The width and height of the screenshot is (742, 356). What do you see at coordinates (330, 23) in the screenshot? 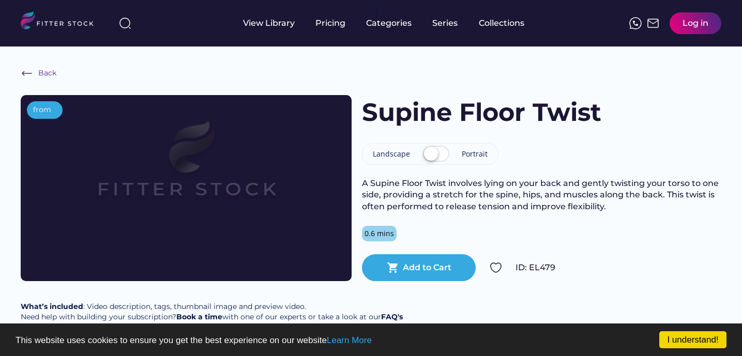
I see `div: Pricing` at bounding box center [330, 23].